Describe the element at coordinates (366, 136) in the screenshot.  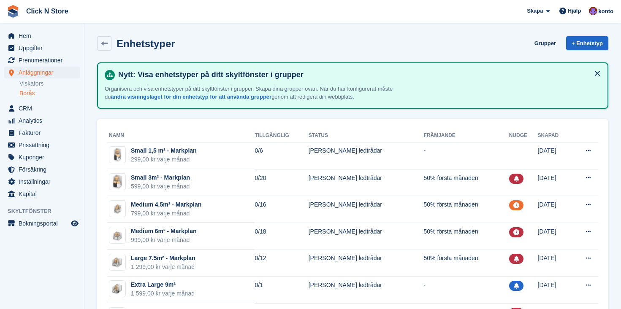
I see `th: Status` at that location.